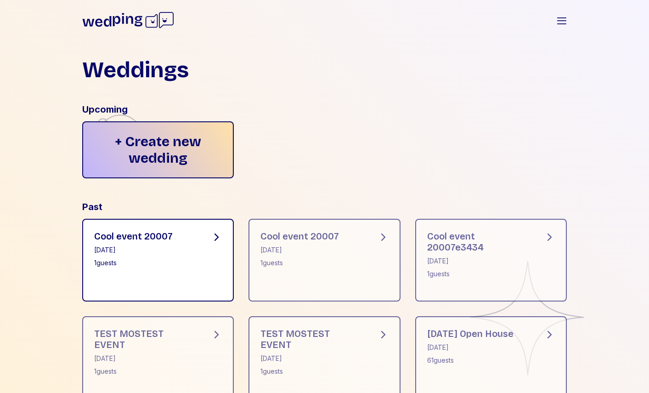  What do you see at coordinates (325, 207) in the screenshot?
I see `div: Past` at bounding box center [325, 207].